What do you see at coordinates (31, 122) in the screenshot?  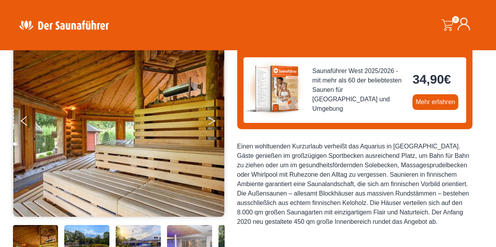 I see `button: Previous` at bounding box center [31, 122].